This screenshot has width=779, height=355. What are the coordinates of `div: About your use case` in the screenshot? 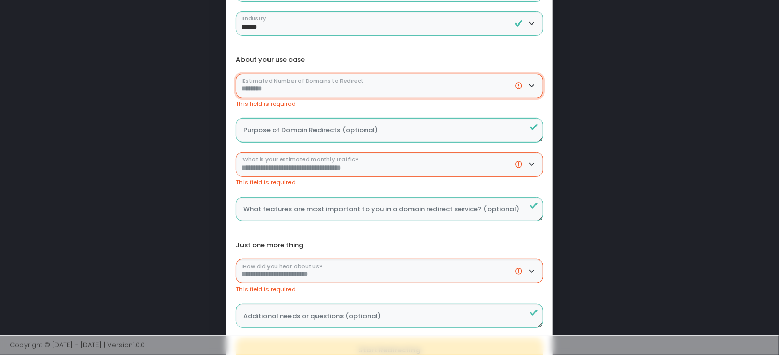 It's located at (390, 60).